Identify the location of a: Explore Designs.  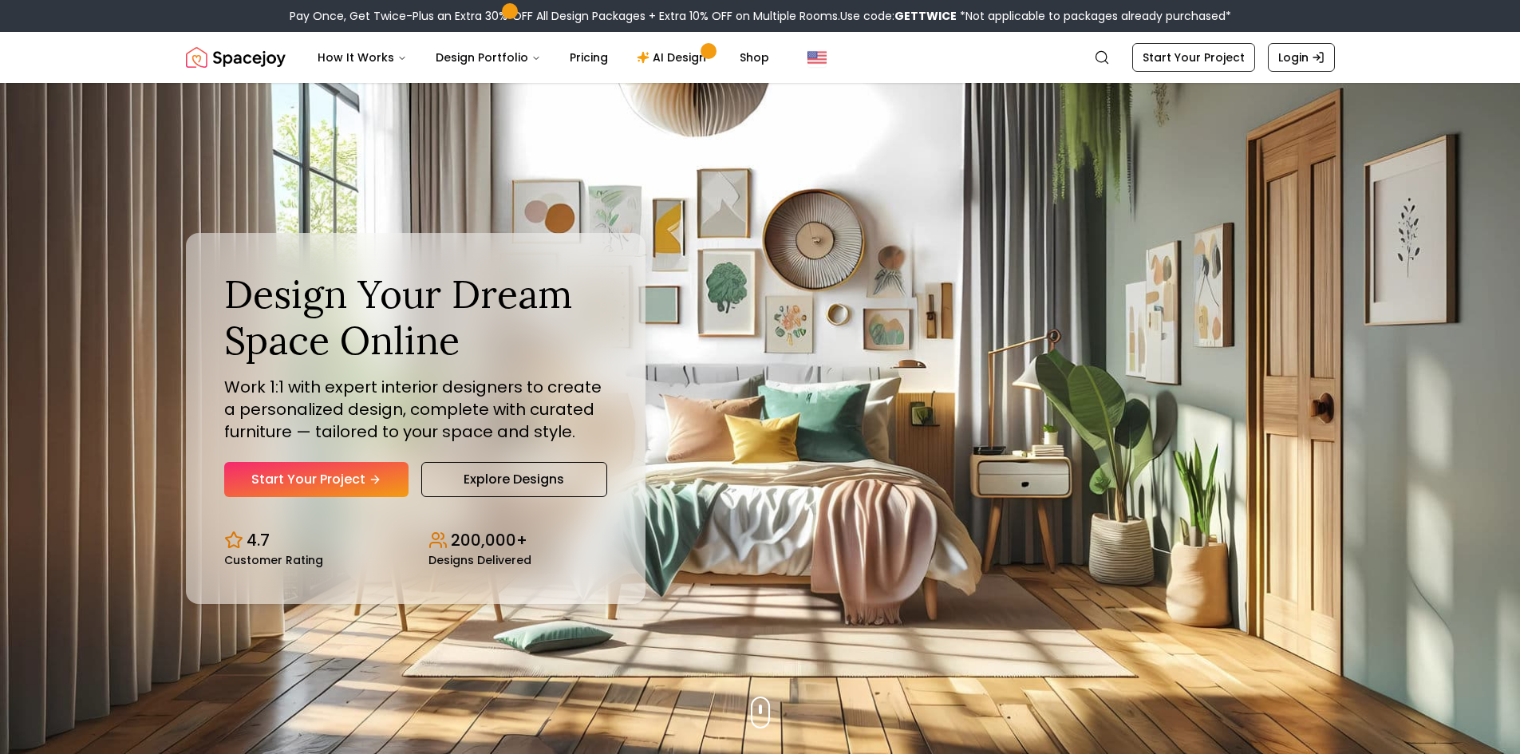
(514, 479).